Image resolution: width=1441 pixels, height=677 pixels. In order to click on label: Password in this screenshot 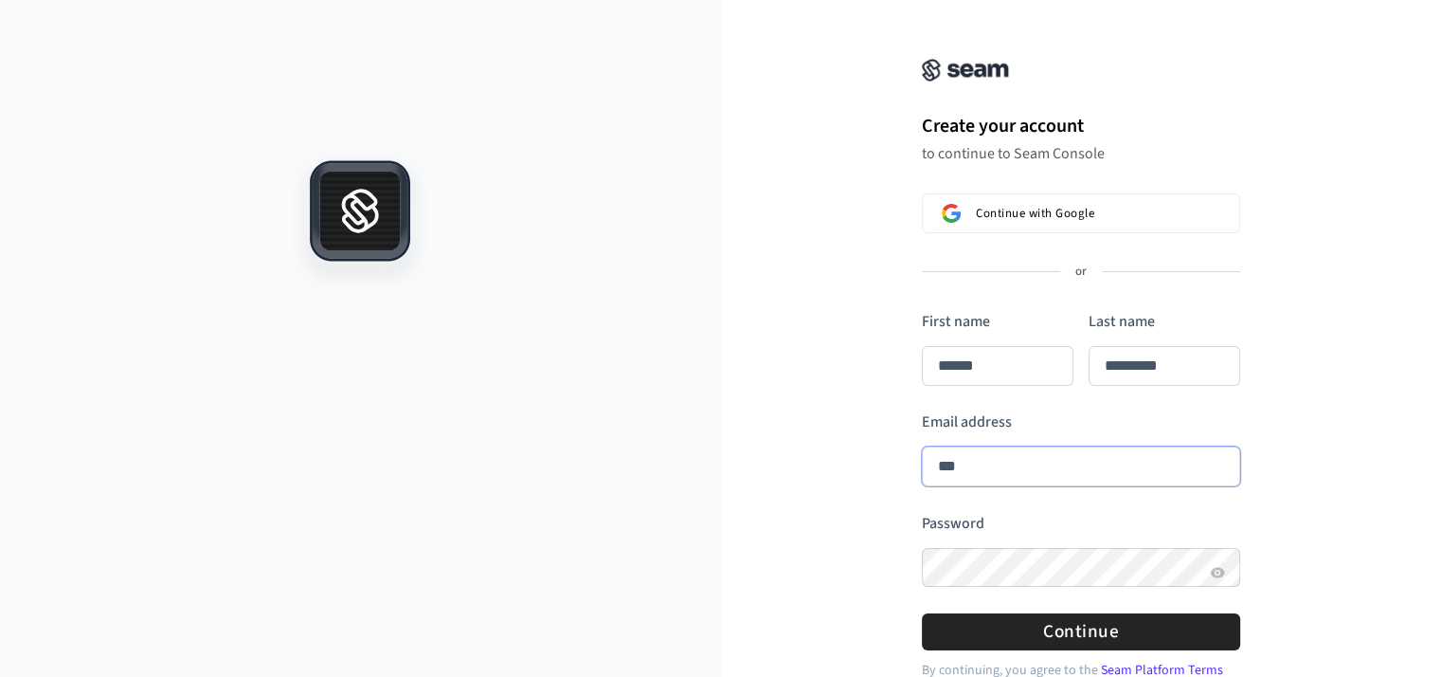, I will do `click(953, 523)`.